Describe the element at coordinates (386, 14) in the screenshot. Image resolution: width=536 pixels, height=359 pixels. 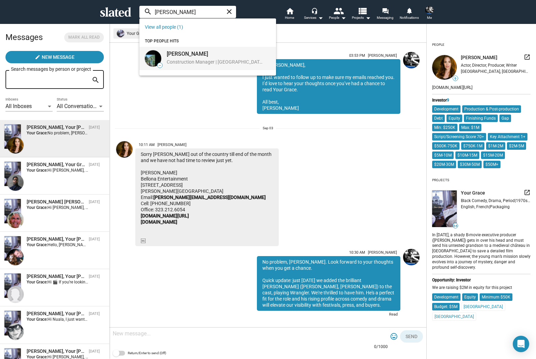
I see `a: Messaging` at that location.